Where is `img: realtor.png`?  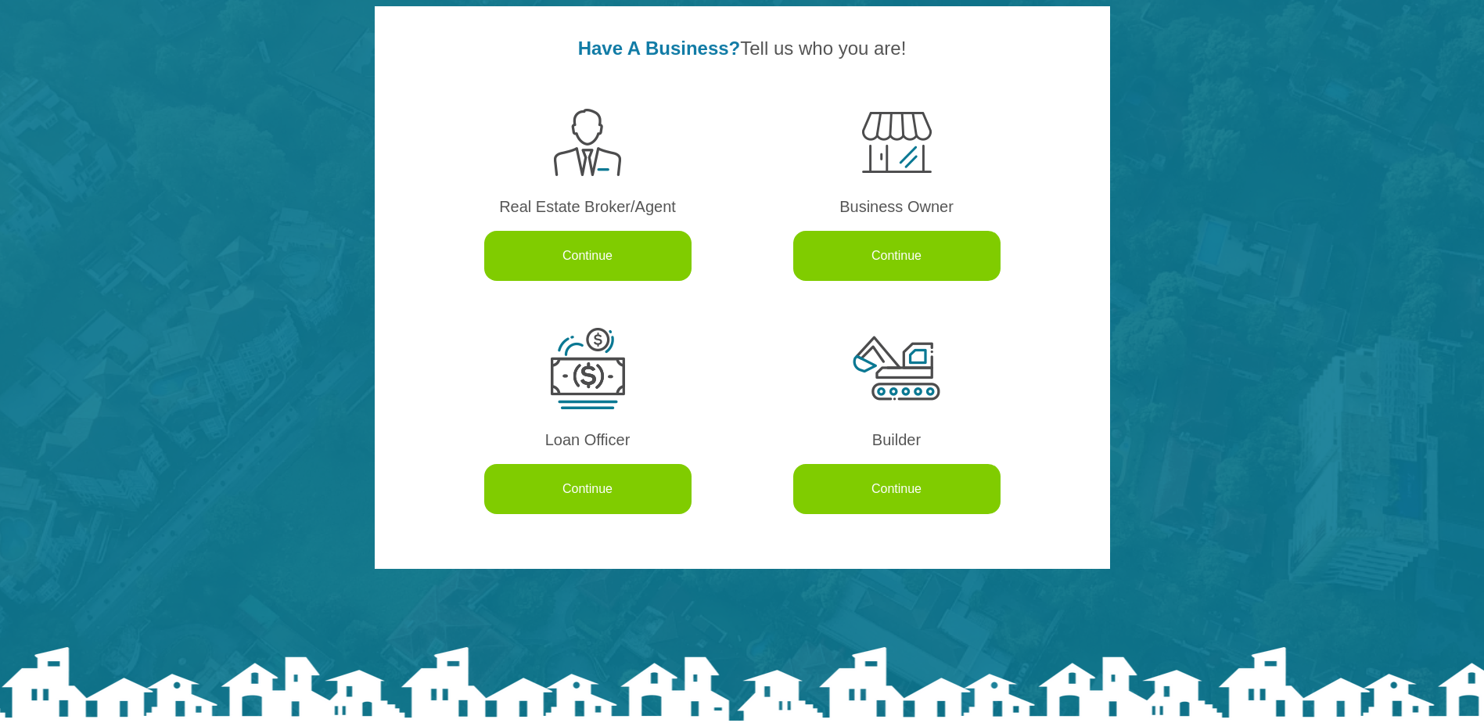 img: realtor.png is located at coordinates (588, 142).